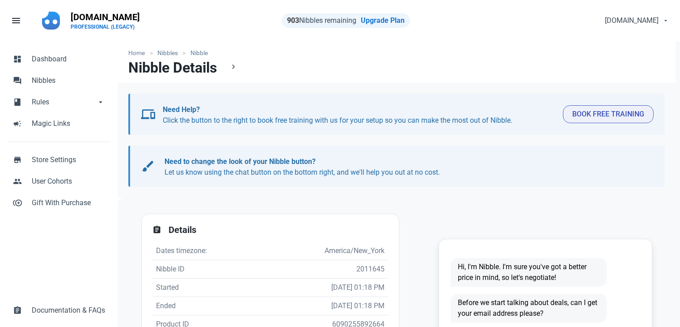 The height and width of the screenshot is (327, 680). What do you see at coordinates (359, 115) in the screenshot?
I see `p: Click the button to the right to book free training with us for your setup so you can make the mo...` at bounding box center [359, 115].